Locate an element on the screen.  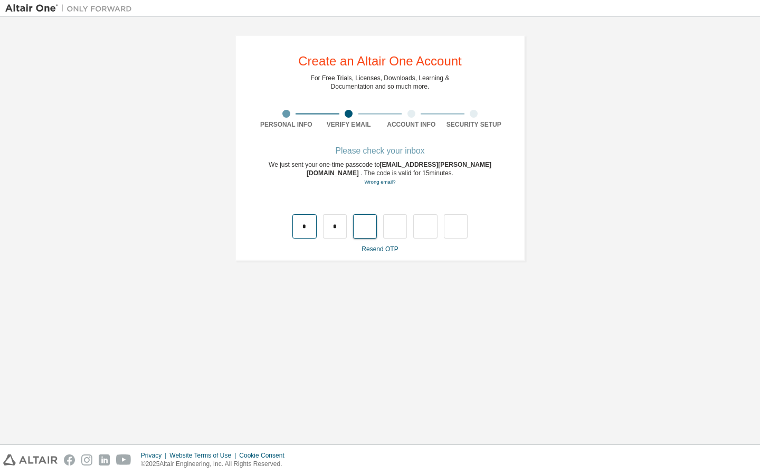
div: For Free Trials, Licenses, Downloads, Learning & Documentation and so much more. is located at coordinates (380, 82).